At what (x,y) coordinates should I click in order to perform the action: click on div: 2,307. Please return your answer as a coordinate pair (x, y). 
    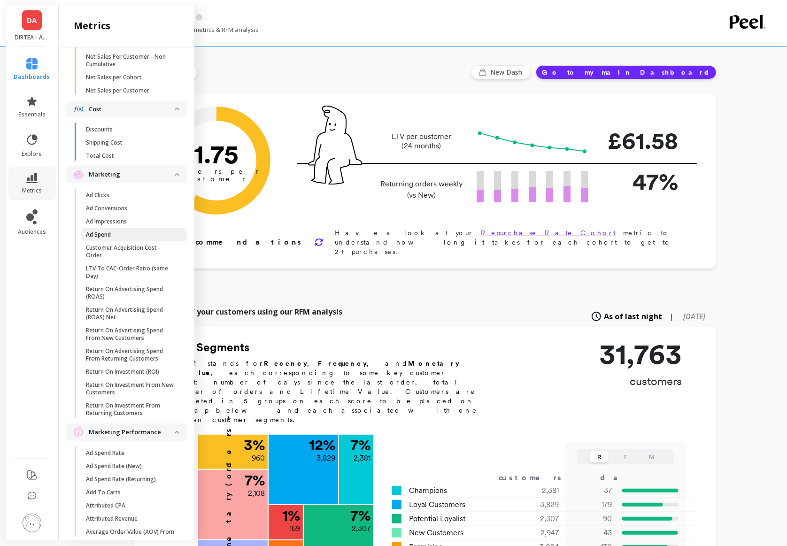
    Looking at the image, I should click on (537, 519).